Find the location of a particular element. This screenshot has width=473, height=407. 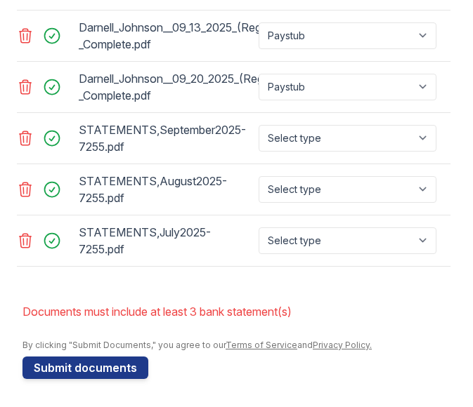

div: STATEMENTS,September2025-7255.pdf is located at coordinates (166, 138).